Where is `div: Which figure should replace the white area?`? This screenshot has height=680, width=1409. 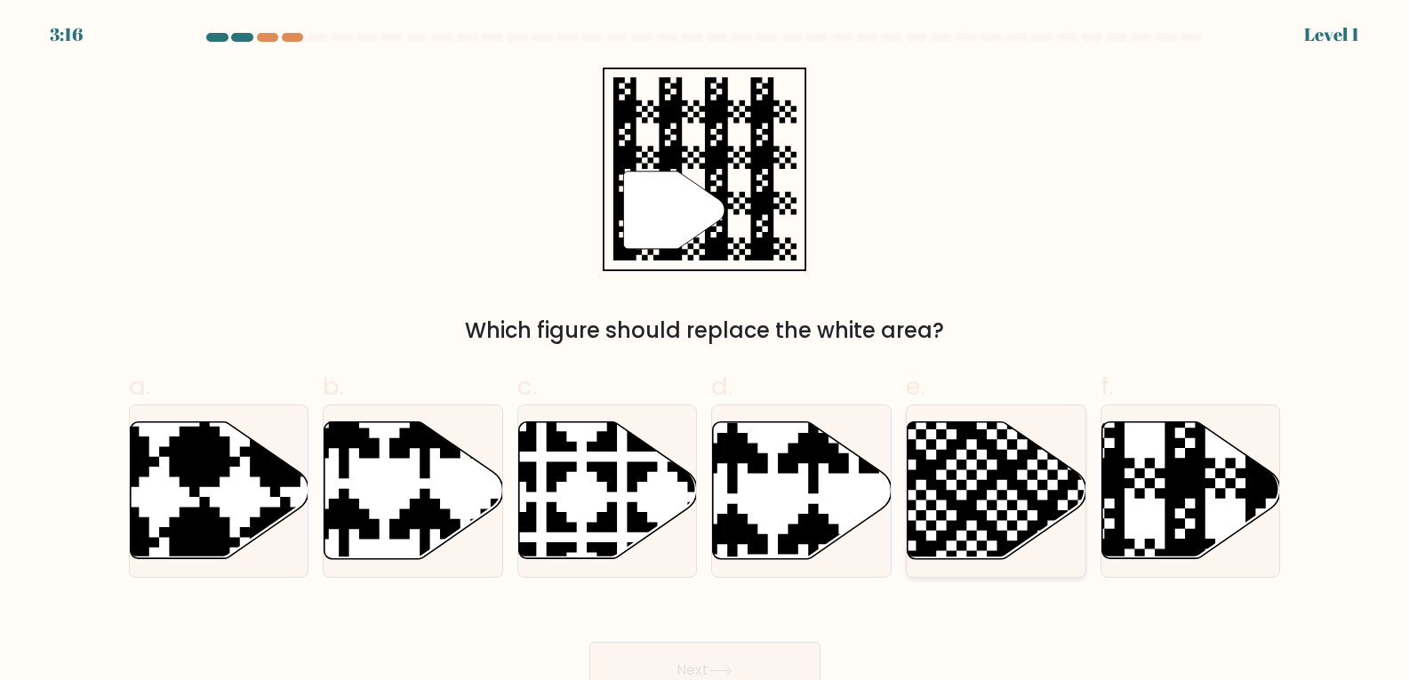
div: Which figure should replace the white area? is located at coordinates (705, 331).